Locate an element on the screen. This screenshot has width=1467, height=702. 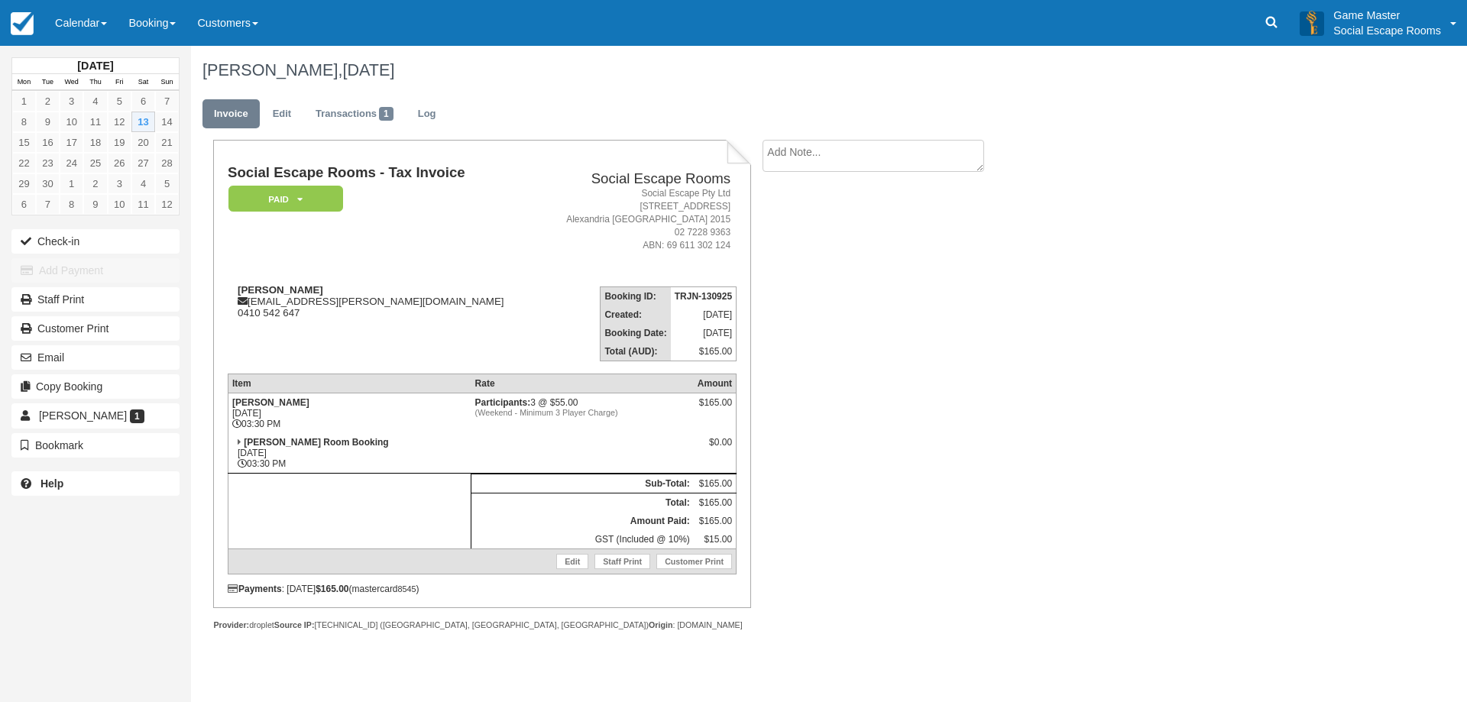
a: 15 is located at coordinates (24, 142).